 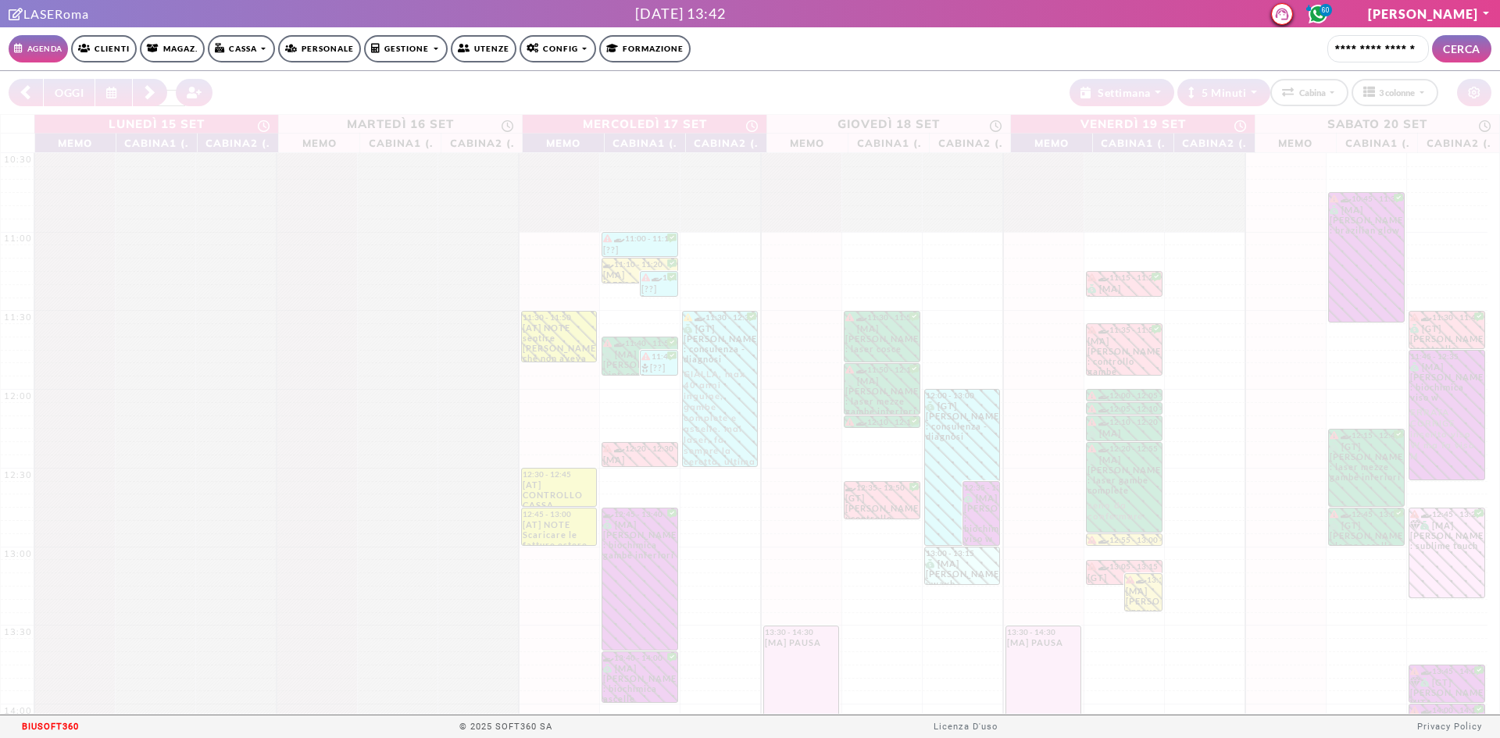 What do you see at coordinates (1450, 727) in the screenshot?
I see `a: Privacy Policy` at bounding box center [1450, 727].